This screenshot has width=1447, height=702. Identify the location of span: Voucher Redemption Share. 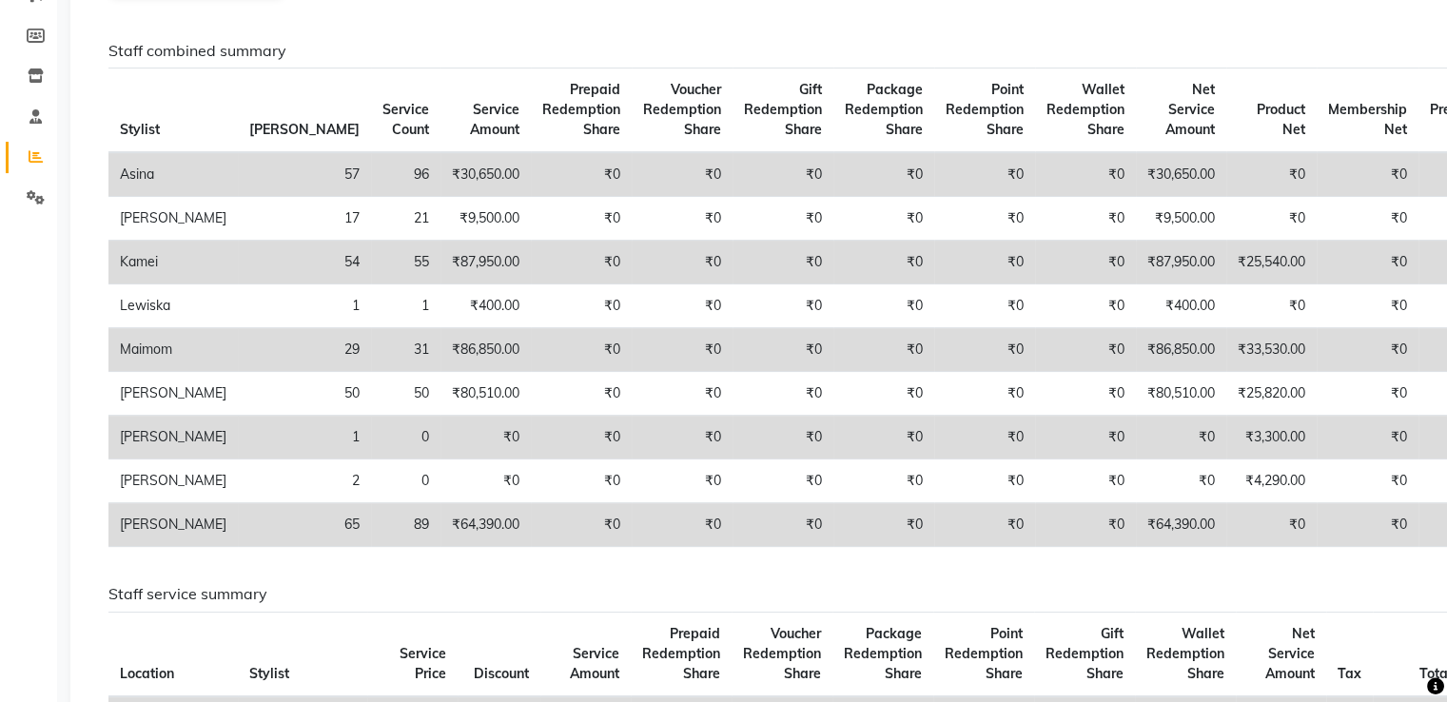
(682, 109).